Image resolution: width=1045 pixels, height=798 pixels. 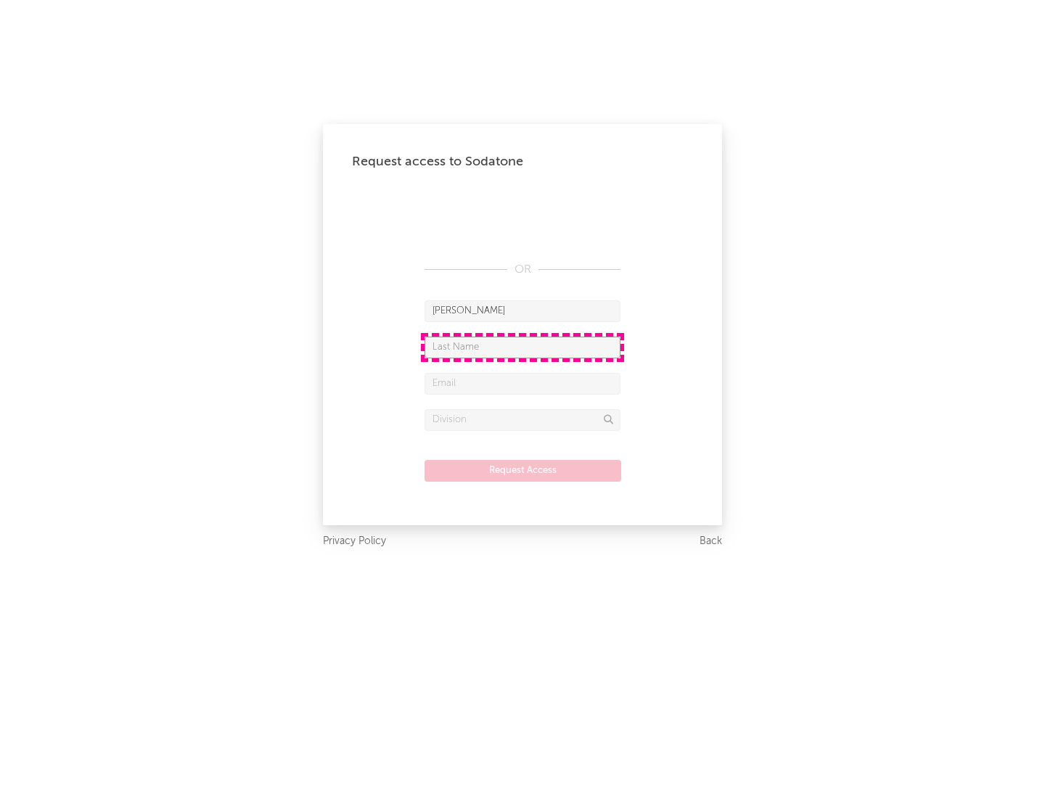 What do you see at coordinates (523, 162) in the screenshot?
I see `div: Request access to Sodatone` at bounding box center [523, 162].